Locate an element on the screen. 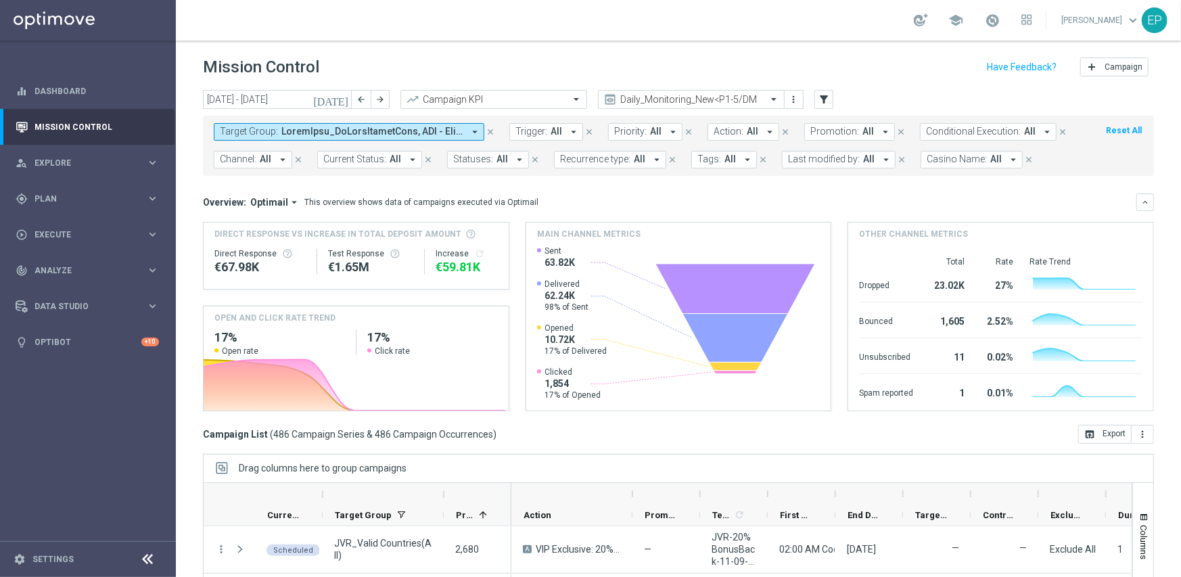  span: Promotions is located at coordinates (661, 515).